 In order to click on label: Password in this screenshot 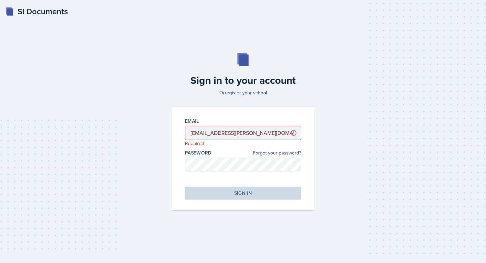, I will do `click(198, 153)`.